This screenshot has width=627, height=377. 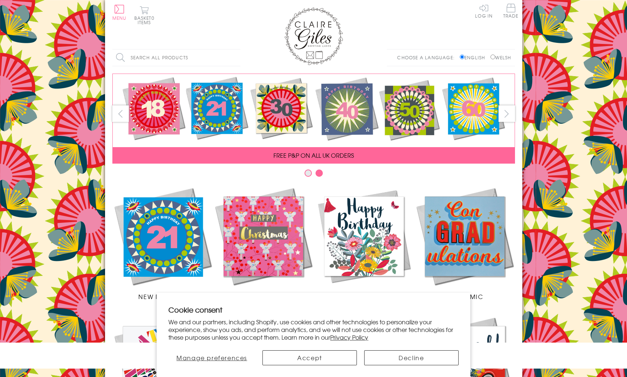 I want to click on h2: Cookie consent, so click(x=313, y=310).